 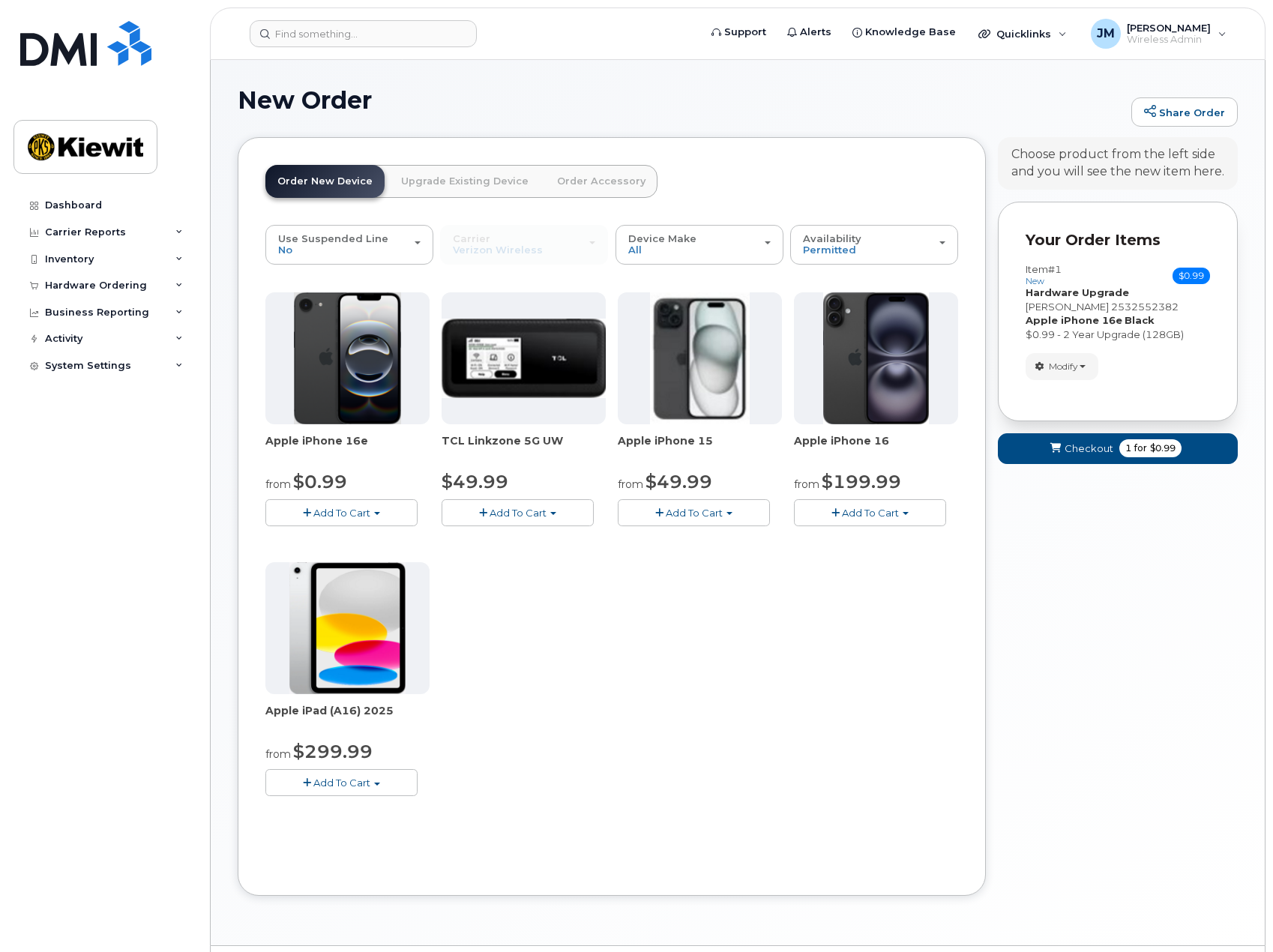 I want to click on p: Your Order Items, so click(x=1117, y=240).